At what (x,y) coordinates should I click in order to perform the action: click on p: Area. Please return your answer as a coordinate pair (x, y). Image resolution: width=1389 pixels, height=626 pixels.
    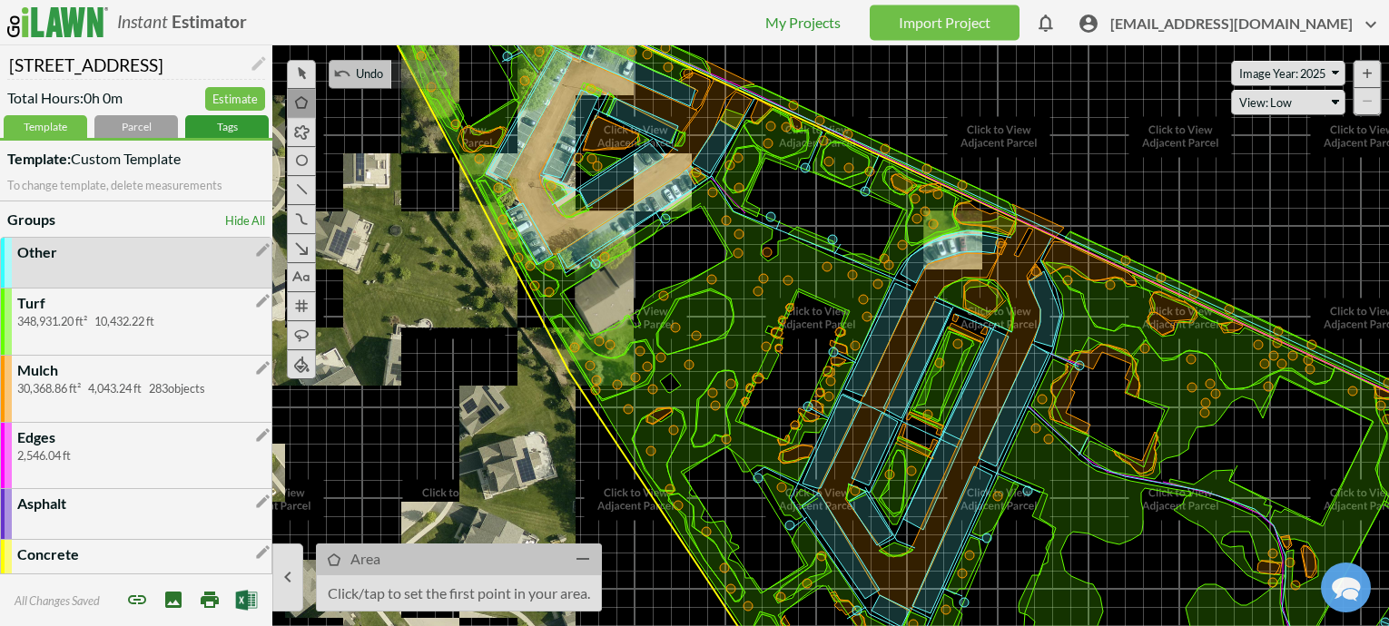
    Looking at the image, I should click on (365, 558).